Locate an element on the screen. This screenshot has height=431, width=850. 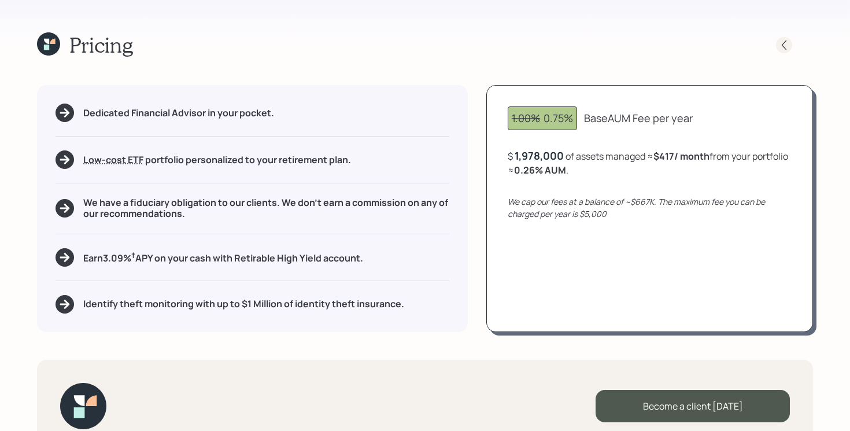
div: Base AUM Fee per year is located at coordinates (639, 118).